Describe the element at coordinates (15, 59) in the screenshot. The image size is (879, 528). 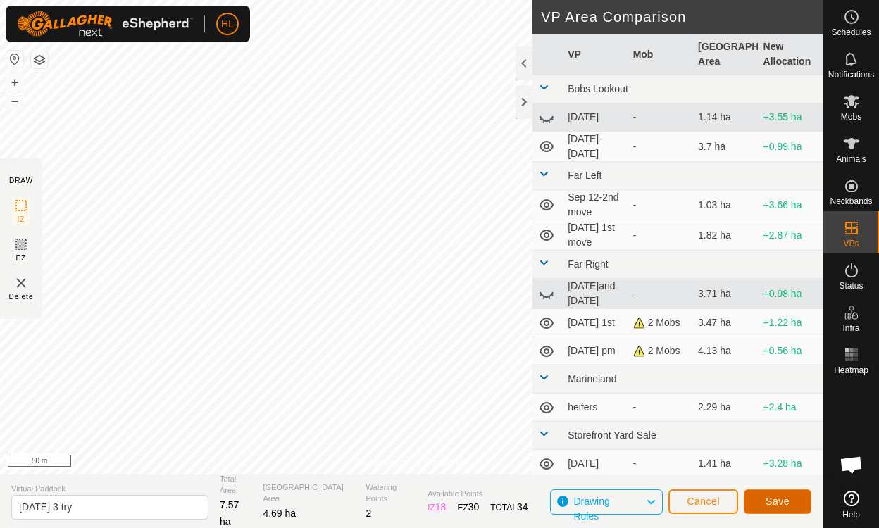
I see `button: Reset Map` at that location.